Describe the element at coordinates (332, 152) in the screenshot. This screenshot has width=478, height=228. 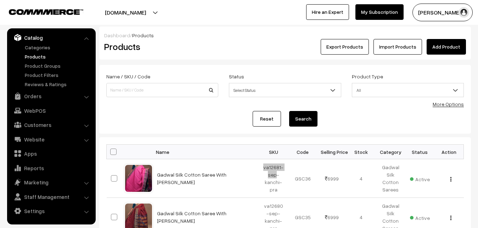
I see `th: Selling Price` at that location.